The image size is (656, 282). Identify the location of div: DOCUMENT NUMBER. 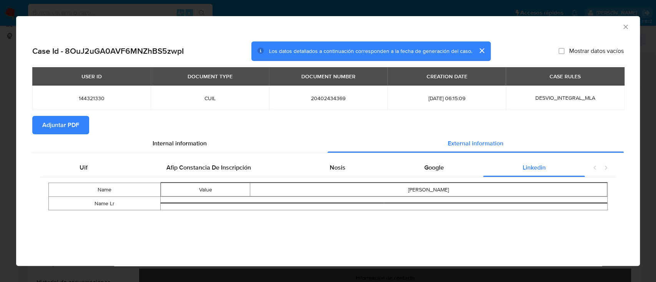
(328, 76).